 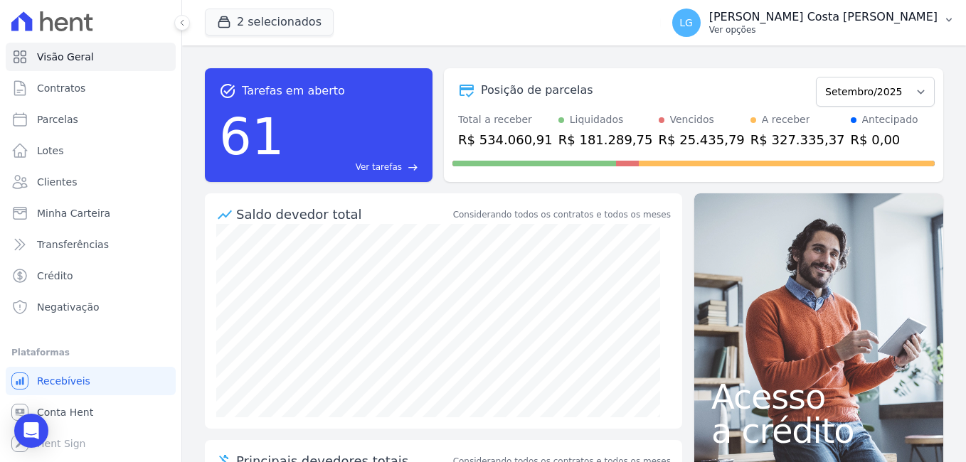 I want to click on p: Ver opções, so click(x=823, y=30).